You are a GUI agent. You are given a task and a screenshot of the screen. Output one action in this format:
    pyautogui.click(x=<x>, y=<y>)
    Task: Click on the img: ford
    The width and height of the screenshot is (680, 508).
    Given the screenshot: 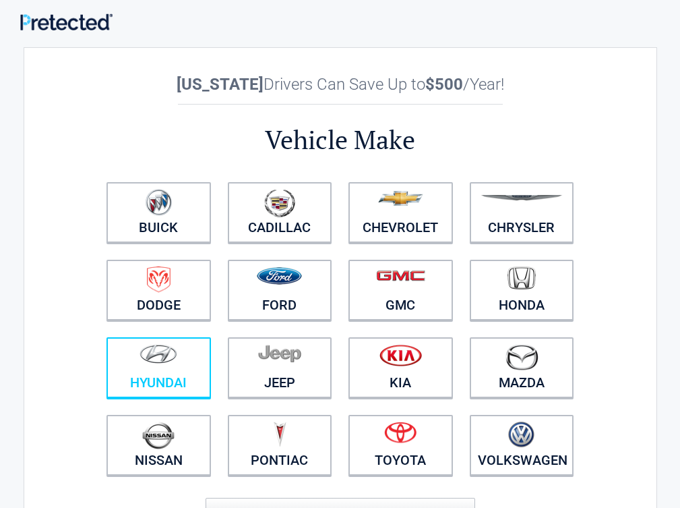 What is the action you would take?
    pyautogui.click(x=279, y=276)
    